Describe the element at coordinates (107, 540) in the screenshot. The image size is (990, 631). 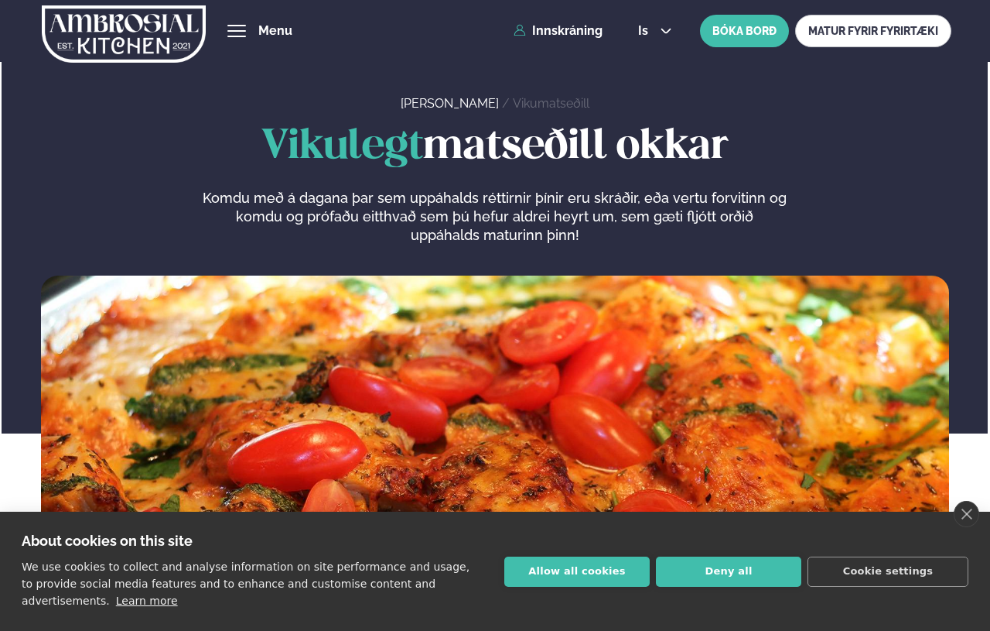
I see `strong: About cookies on this site` at that location.